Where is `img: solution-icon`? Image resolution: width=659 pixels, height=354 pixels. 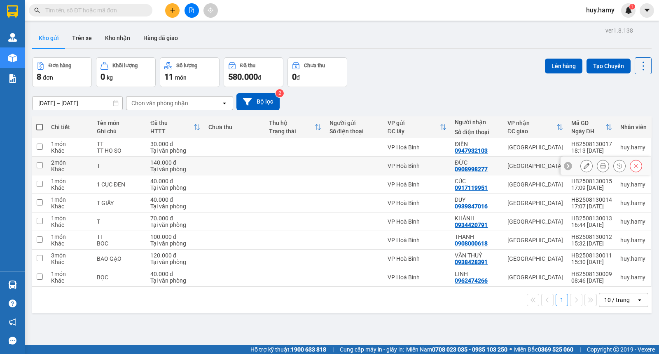
img: solution-icon is located at coordinates (12, 78).